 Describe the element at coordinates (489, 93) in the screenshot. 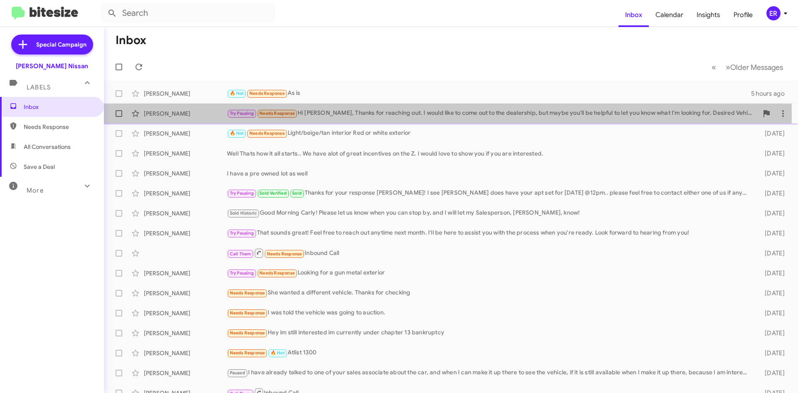

I see `div: As is` at that location.